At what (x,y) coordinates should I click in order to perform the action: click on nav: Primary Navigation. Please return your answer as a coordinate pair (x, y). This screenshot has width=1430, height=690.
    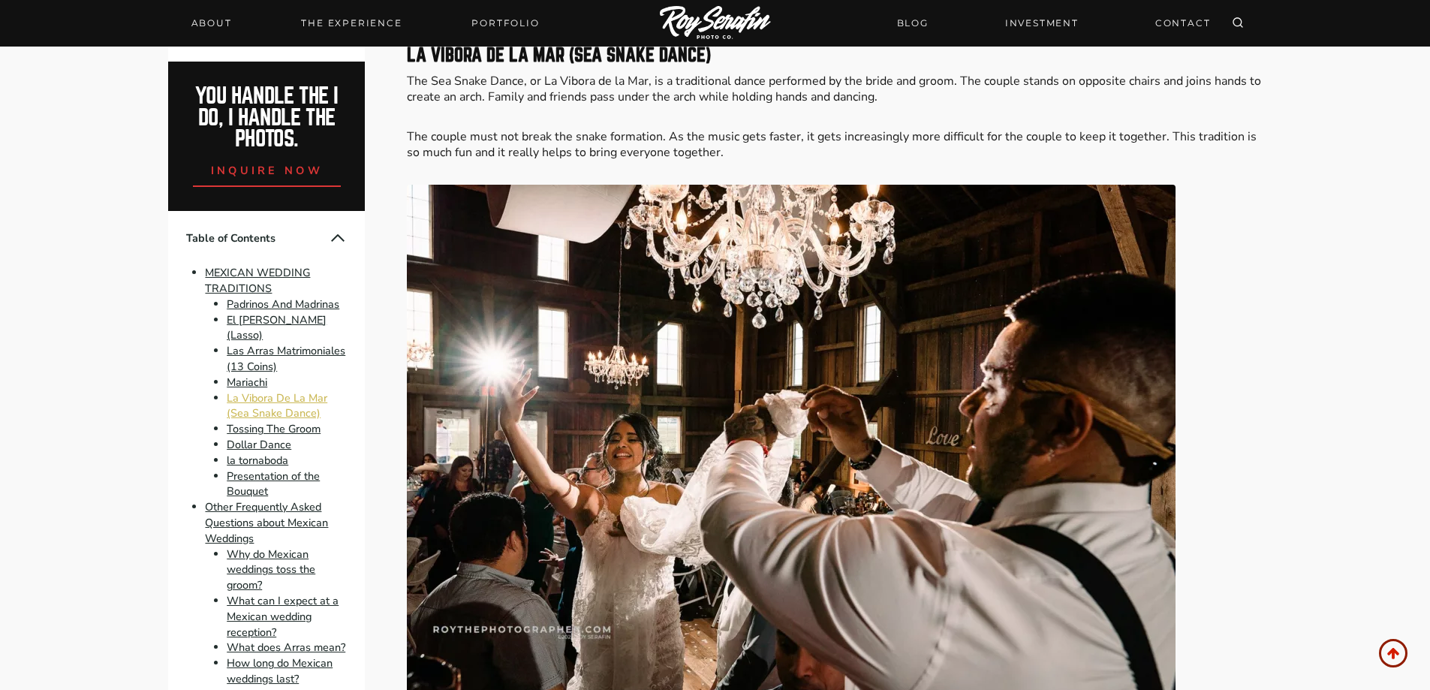
    Looking at the image, I should click on (365, 23).